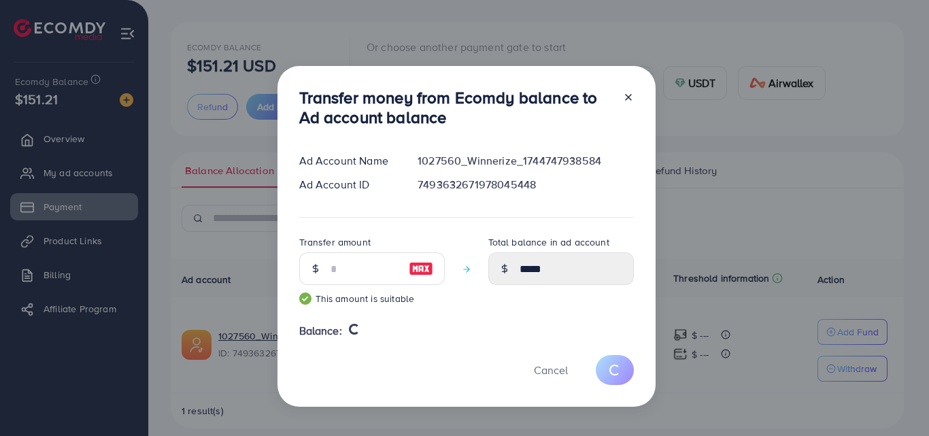 This screenshot has height=436, width=929. Describe the element at coordinates (421, 269) in the screenshot. I see `img: image` at that location.